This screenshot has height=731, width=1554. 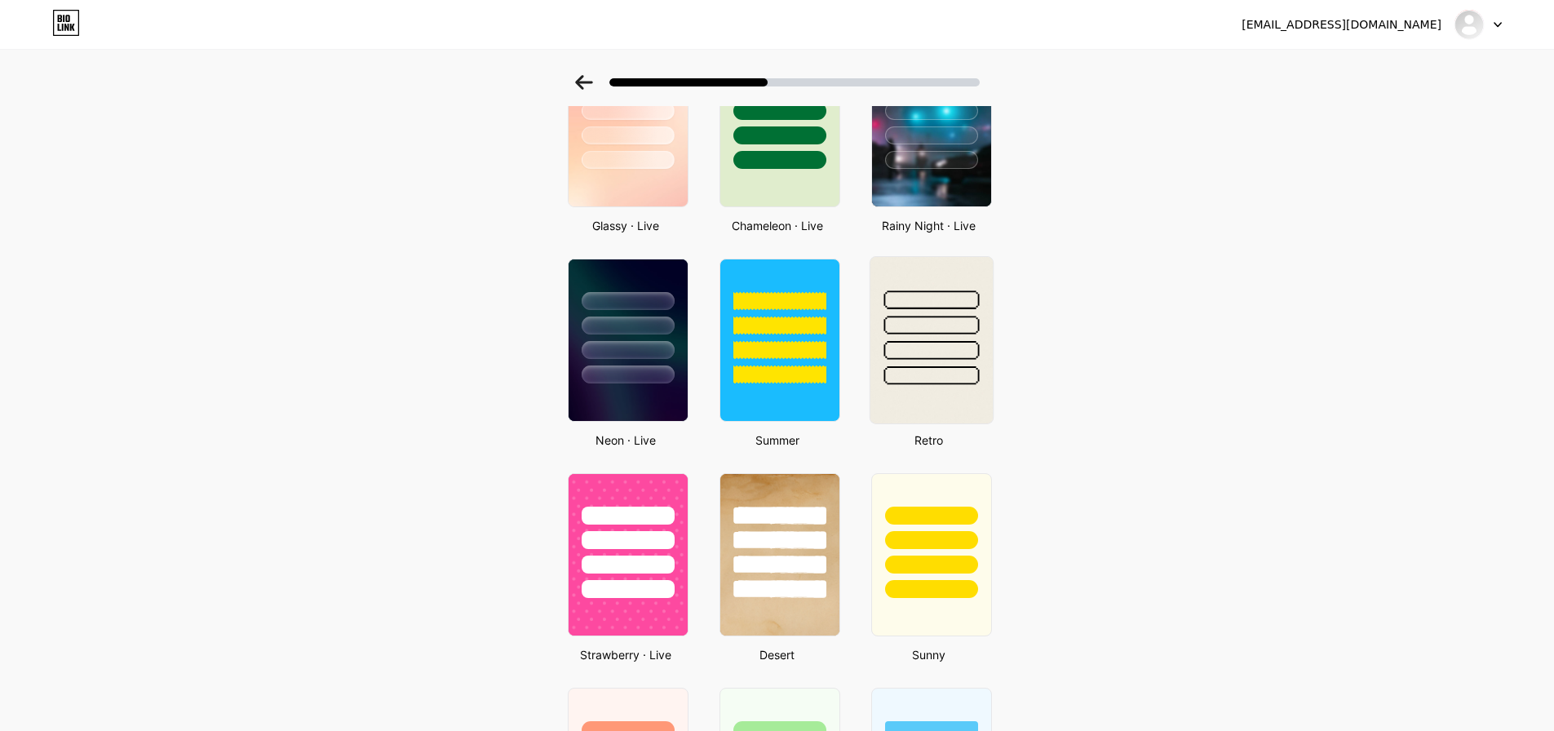 I want to click on div: Sunny, so click(x=929, y=654).